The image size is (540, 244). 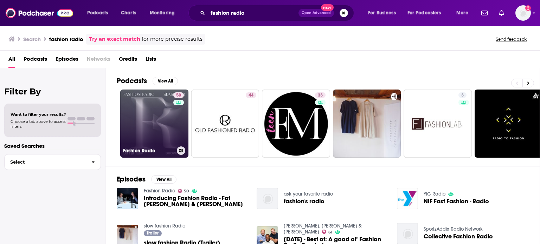 I want to click on input: Search podcasts, credits, & more..., so click(x=253, y=13).